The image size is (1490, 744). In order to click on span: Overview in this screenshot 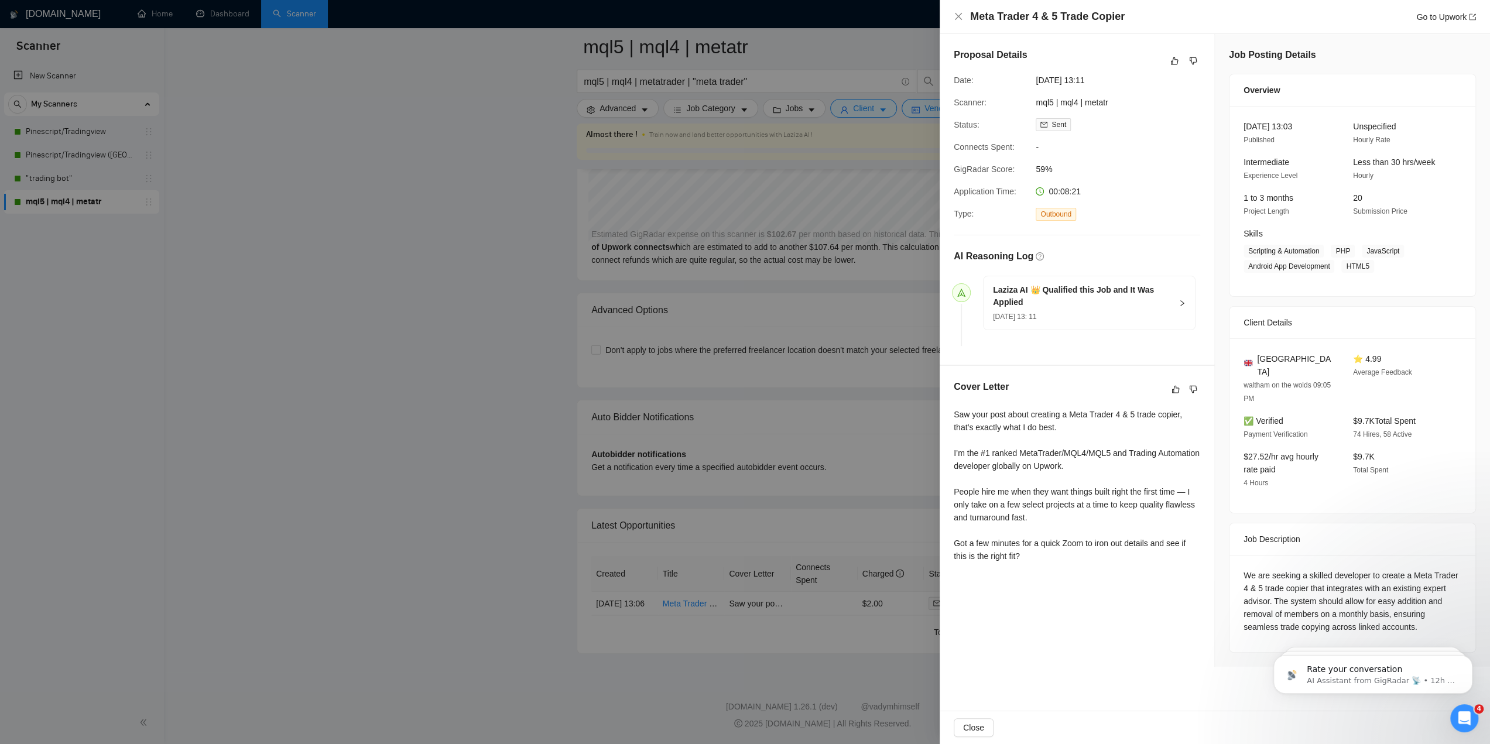, I will do `click(1262, 90)`.